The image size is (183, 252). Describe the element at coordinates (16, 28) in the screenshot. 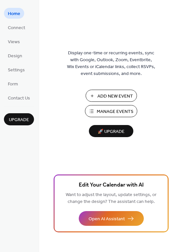

I see `span: Connect` at that location.